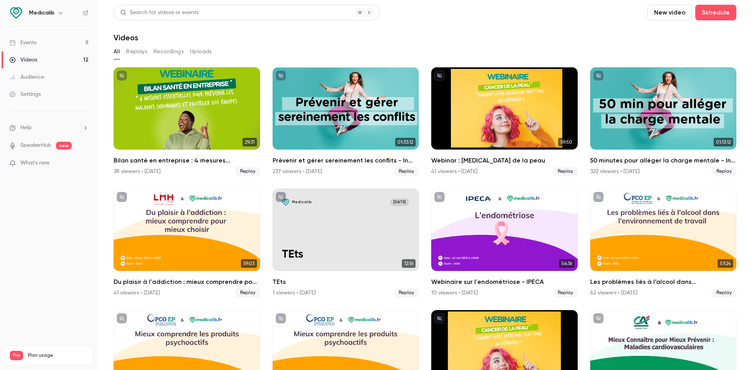  What do you see at coordinates (670, 13) in the screenshot?
I see `button: New video` at bounding box center [670, 13].